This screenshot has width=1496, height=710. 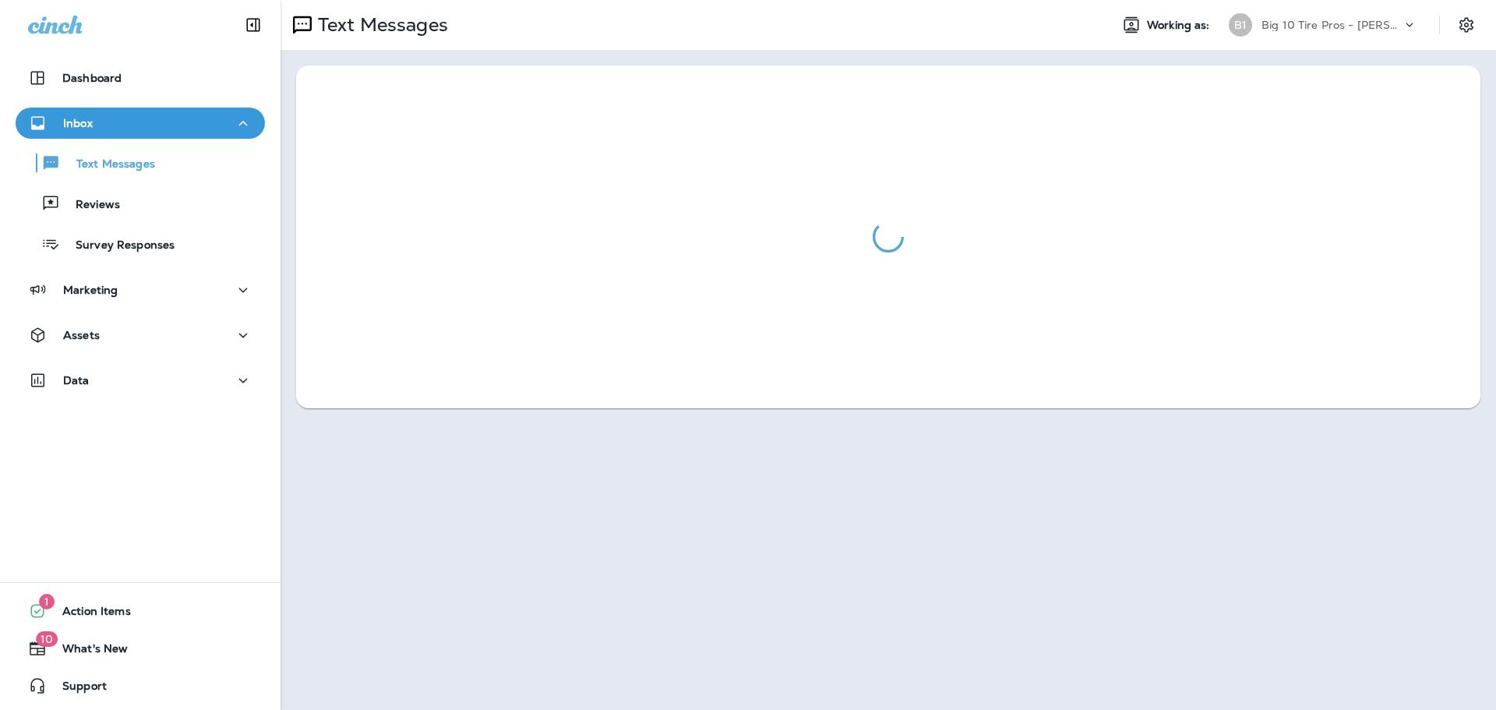 What do you see at coordinates (140, 611) in the screenshot?
I see `button: 1Action Items` at bounding box center [140, 611].